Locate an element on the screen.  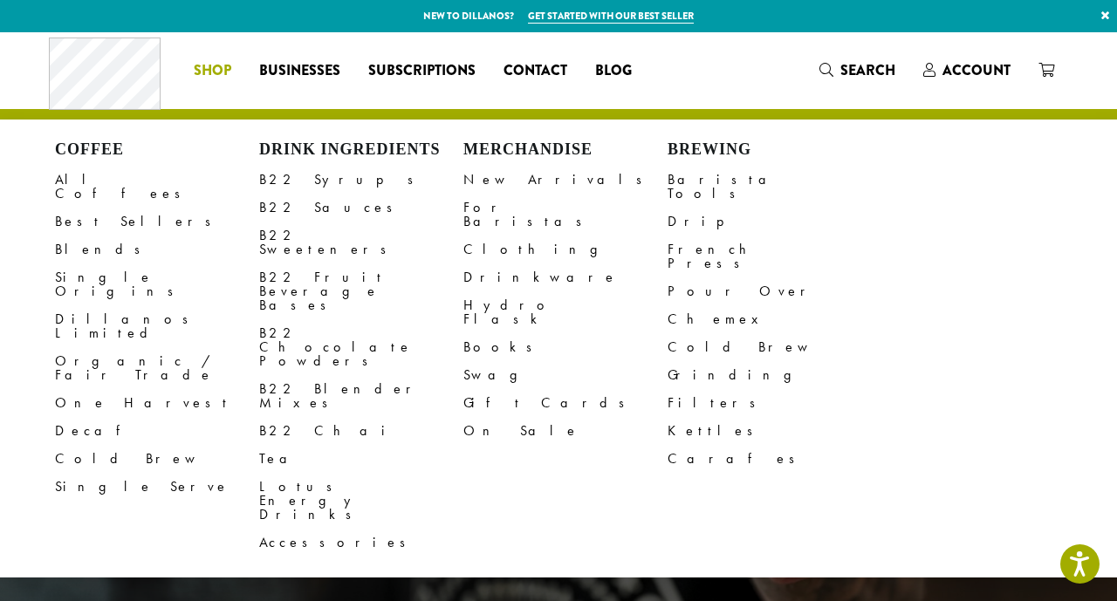
a: For Baristas is located at coordinates (565, 215).